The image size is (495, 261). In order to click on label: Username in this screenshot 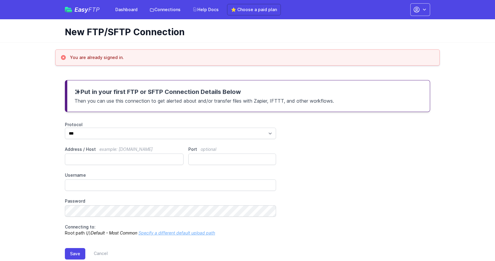, I will do `click(170, 175)`.